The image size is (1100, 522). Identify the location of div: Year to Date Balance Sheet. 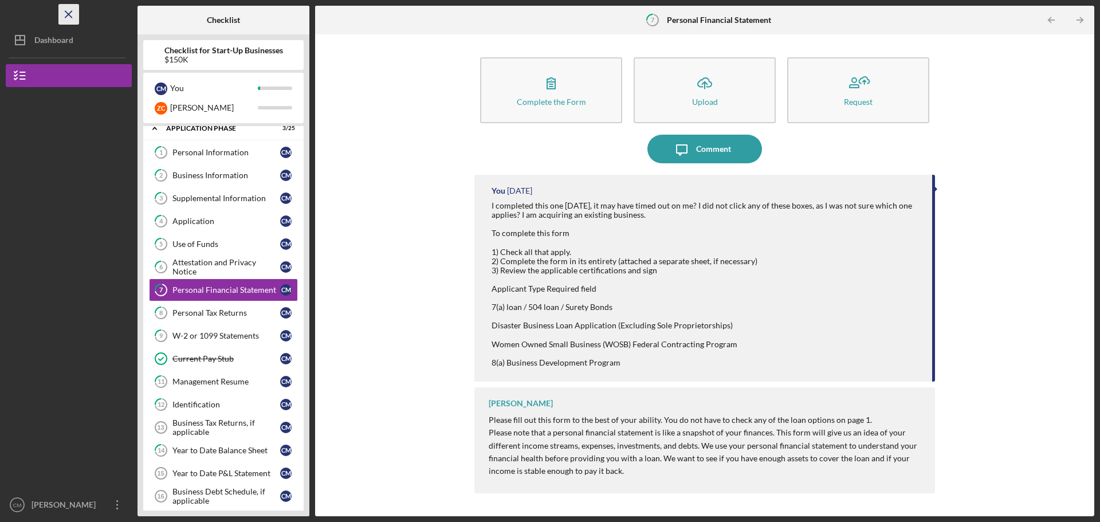
(226, 450).